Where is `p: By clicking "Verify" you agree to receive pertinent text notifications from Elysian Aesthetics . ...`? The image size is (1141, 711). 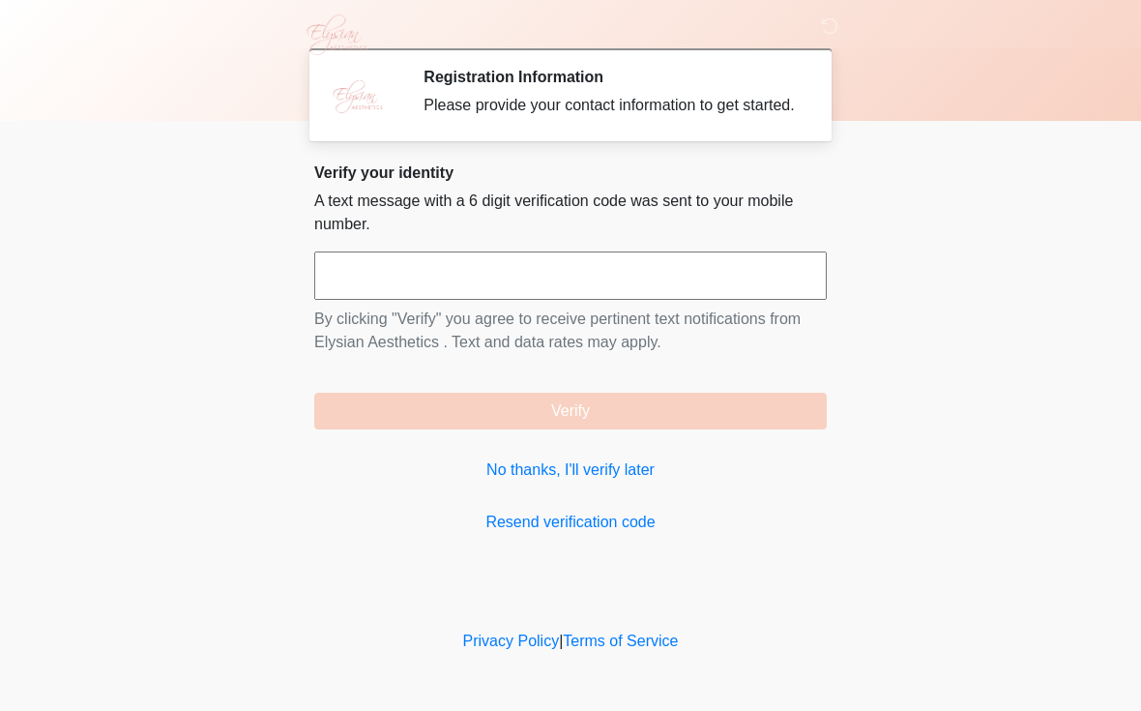 p: By clicking "Verify" you agree to receive pertinent text notifications from Elysian Aesthetics . ... is located at coordinates (571, 331).